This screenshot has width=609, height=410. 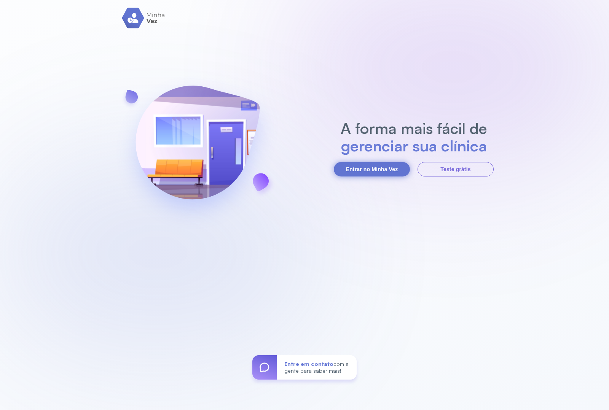 I want to click on img: banner-login.svg, so click(x=197, y=148).